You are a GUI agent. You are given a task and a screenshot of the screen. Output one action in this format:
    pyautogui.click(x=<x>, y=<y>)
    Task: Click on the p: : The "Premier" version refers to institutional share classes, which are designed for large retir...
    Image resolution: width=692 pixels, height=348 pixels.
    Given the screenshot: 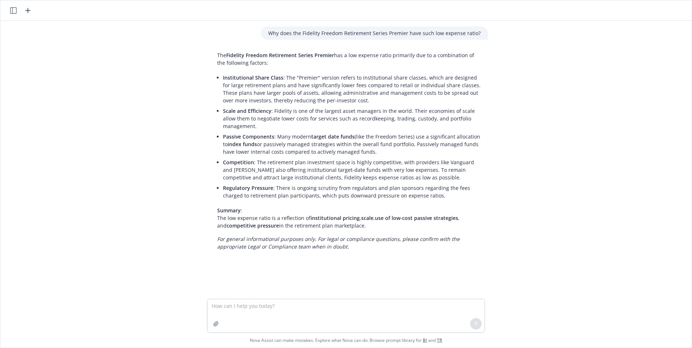 What is the action you would take?
    pyautogui.click(x=352, y=89)
    